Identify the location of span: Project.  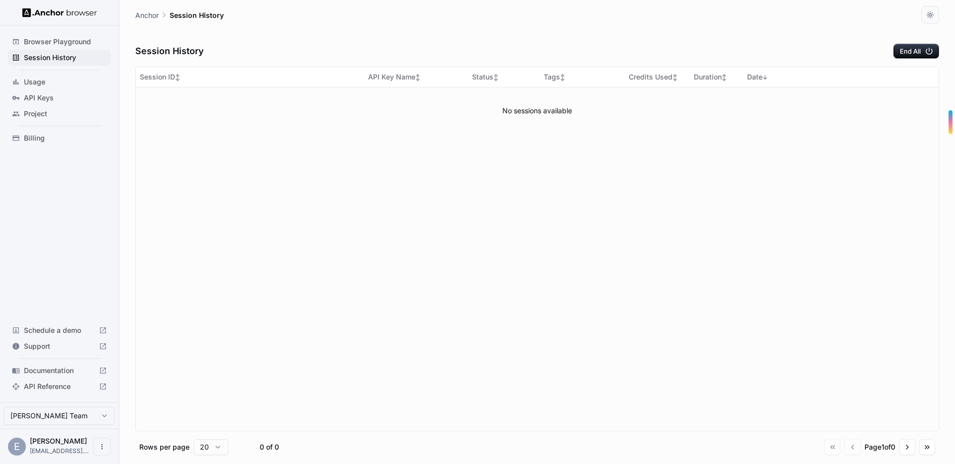
(65, 114).